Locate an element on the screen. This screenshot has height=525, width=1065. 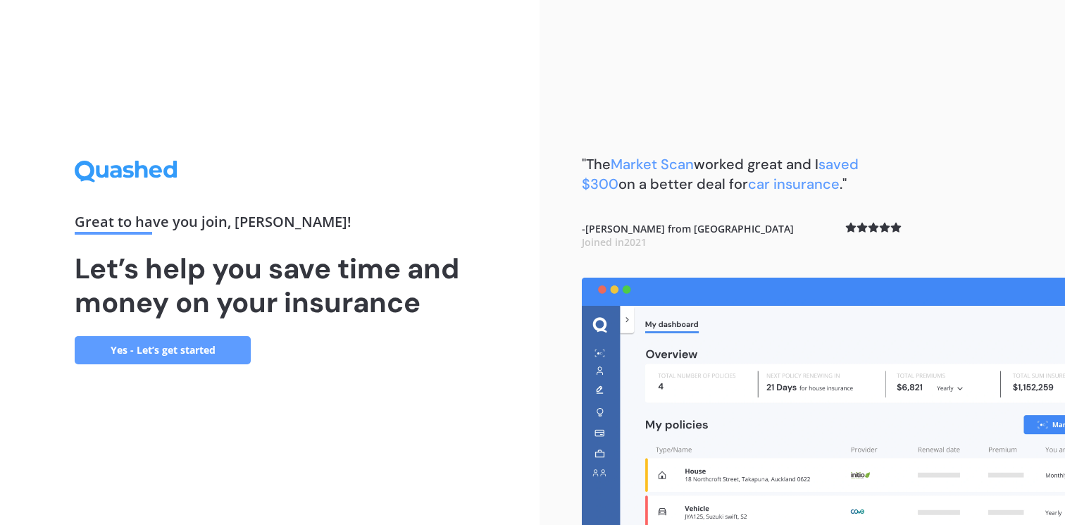
span: car insurance is located at coordinates (794, 184).